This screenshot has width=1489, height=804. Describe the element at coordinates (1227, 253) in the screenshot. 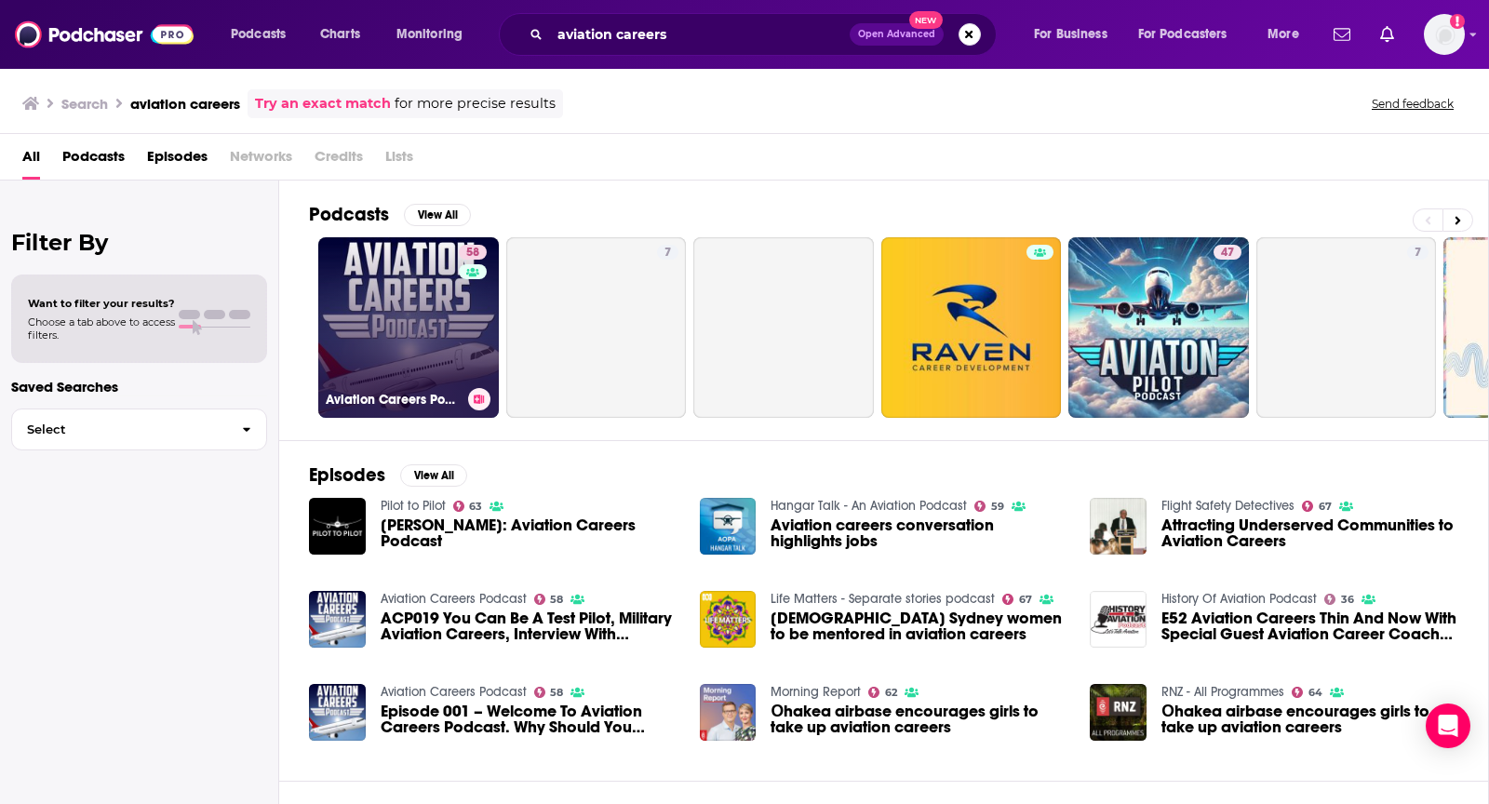

I see `span: 47` at that location.